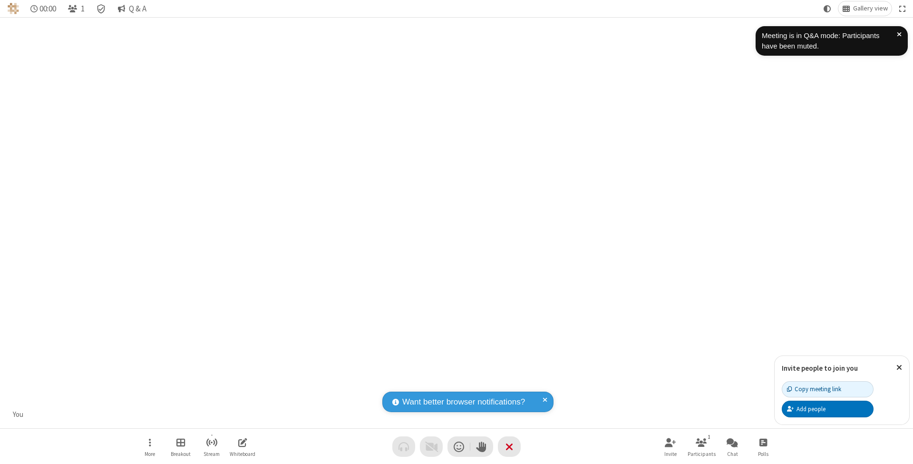  What do you see at coordinates (827, 9) in the screenshot?
I see `button: Using system theme` at bounding box center [827, 9].